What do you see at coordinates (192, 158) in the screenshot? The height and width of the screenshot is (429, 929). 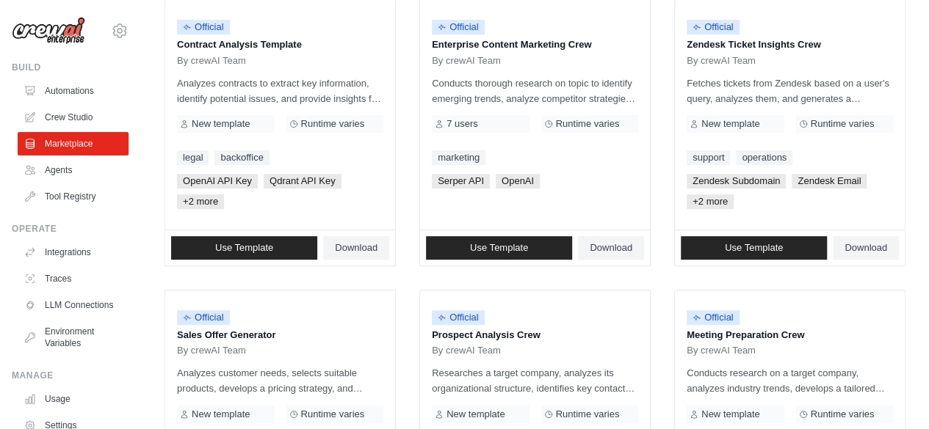 I see `a: legal` at bounding box center [192, 158].